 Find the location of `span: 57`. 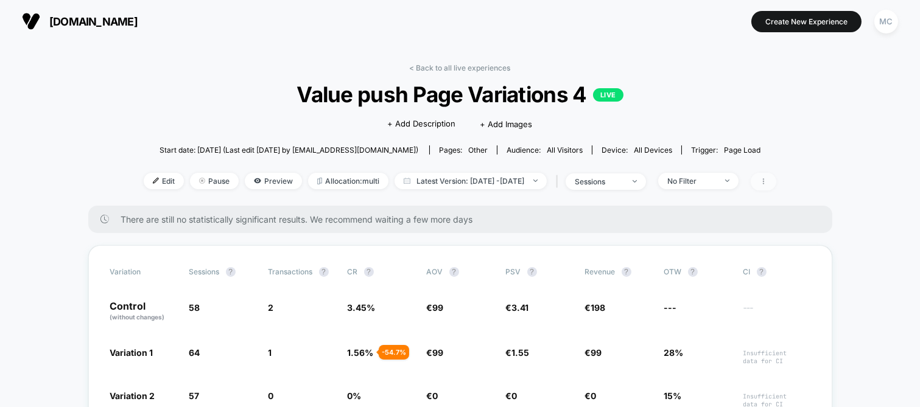

span: 57 is located at coordinates (194, 396).